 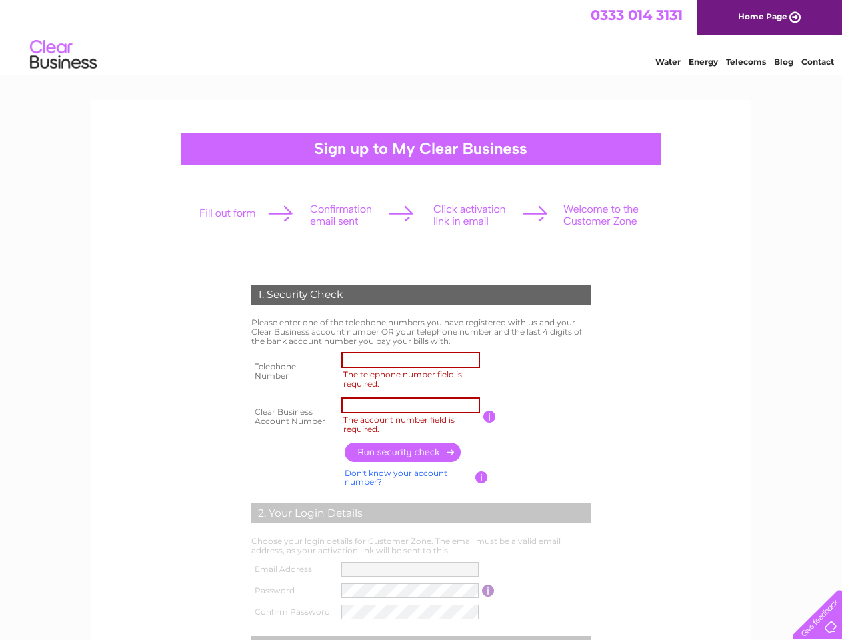 I want to click on a: Energy, so click(x=703, y=61).